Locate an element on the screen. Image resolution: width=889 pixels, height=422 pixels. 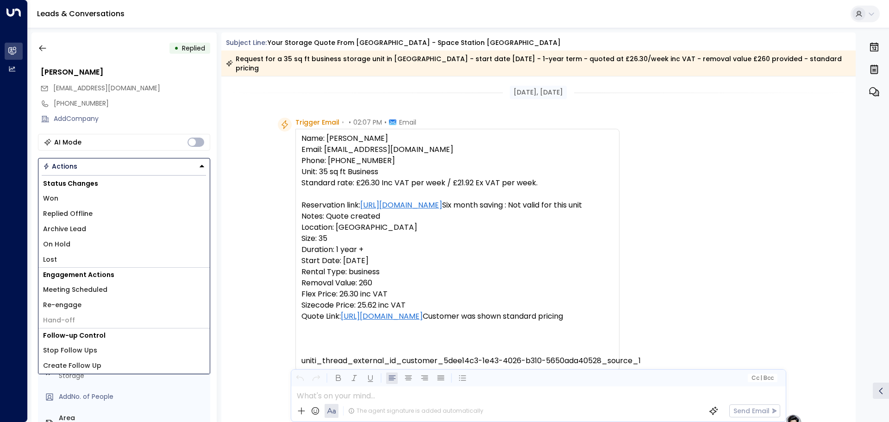
span: Email is located at coordinates (408, 122).